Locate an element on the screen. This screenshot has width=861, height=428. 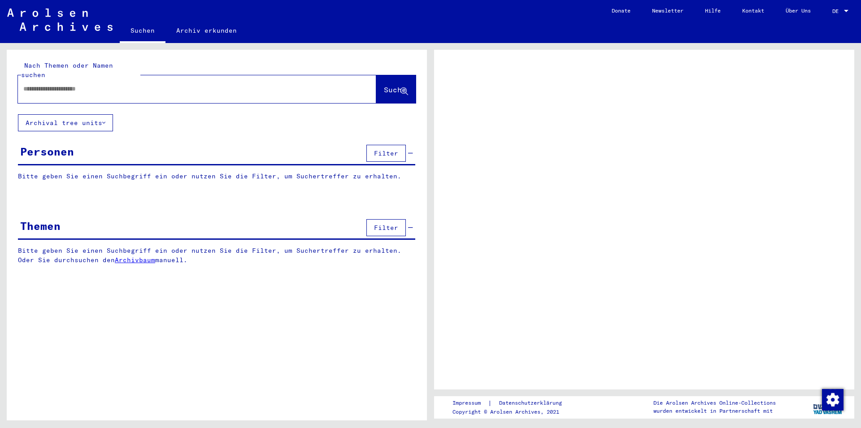
img: yv_logo.png is located at coordinates (828, 407).